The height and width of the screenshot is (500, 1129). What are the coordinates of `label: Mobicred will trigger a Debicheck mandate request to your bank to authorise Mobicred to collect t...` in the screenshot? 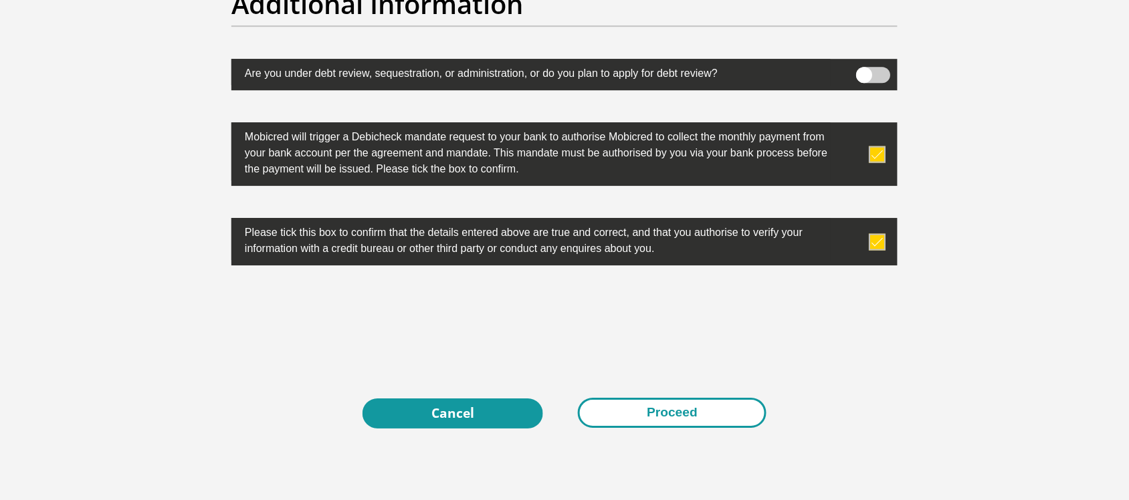 It's located at (531, 151).